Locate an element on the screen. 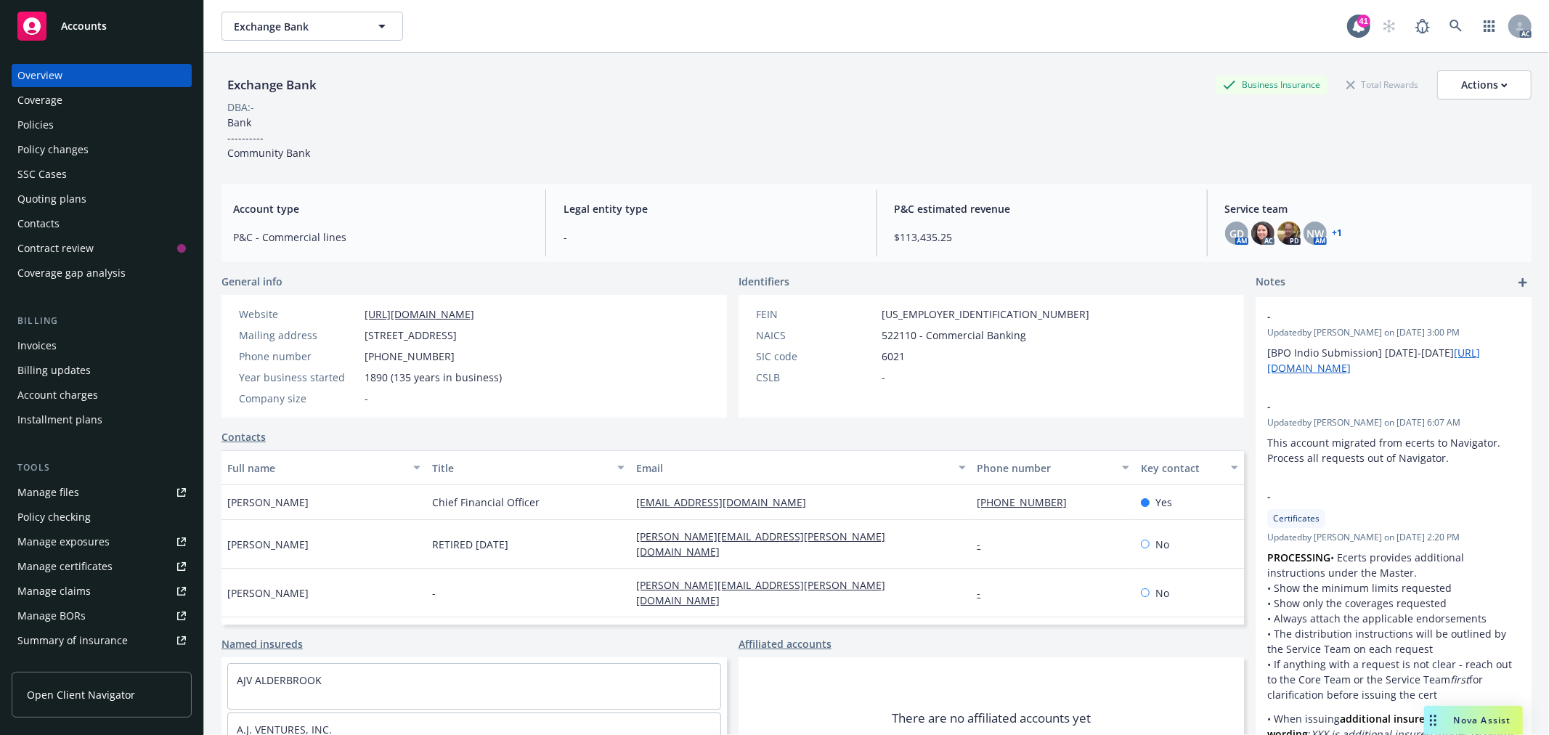 The height and width of the screenshot is (735, 1549). a: Manage BORs is located at coordinates (102, 616).